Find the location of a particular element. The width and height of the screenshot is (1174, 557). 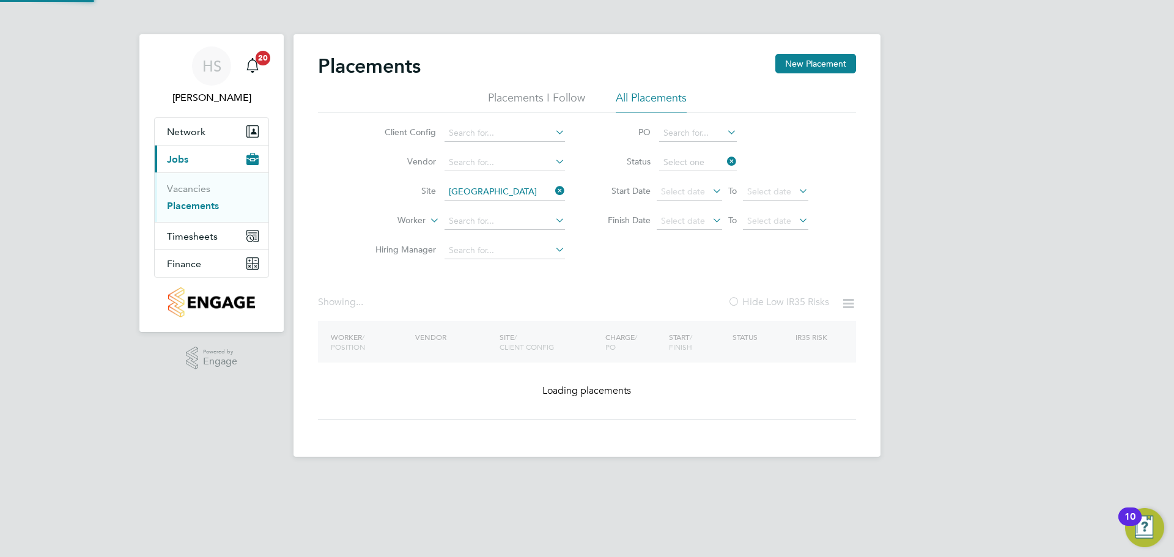

label: Hide Low IR35 Risks is located at coordinates (779, 302).